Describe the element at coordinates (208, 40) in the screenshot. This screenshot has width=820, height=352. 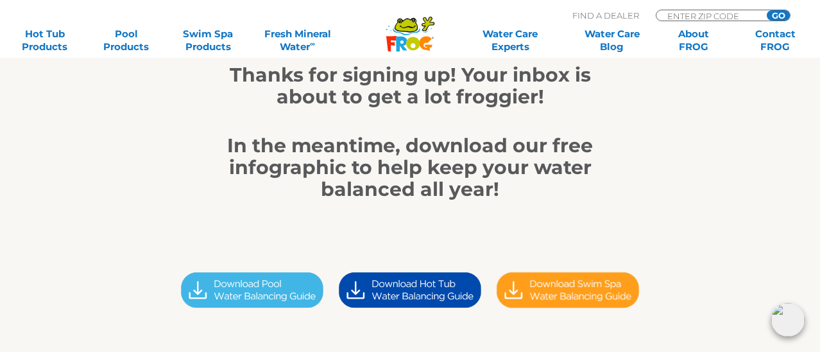
I see `a: Swim SpaProducts` at that location.